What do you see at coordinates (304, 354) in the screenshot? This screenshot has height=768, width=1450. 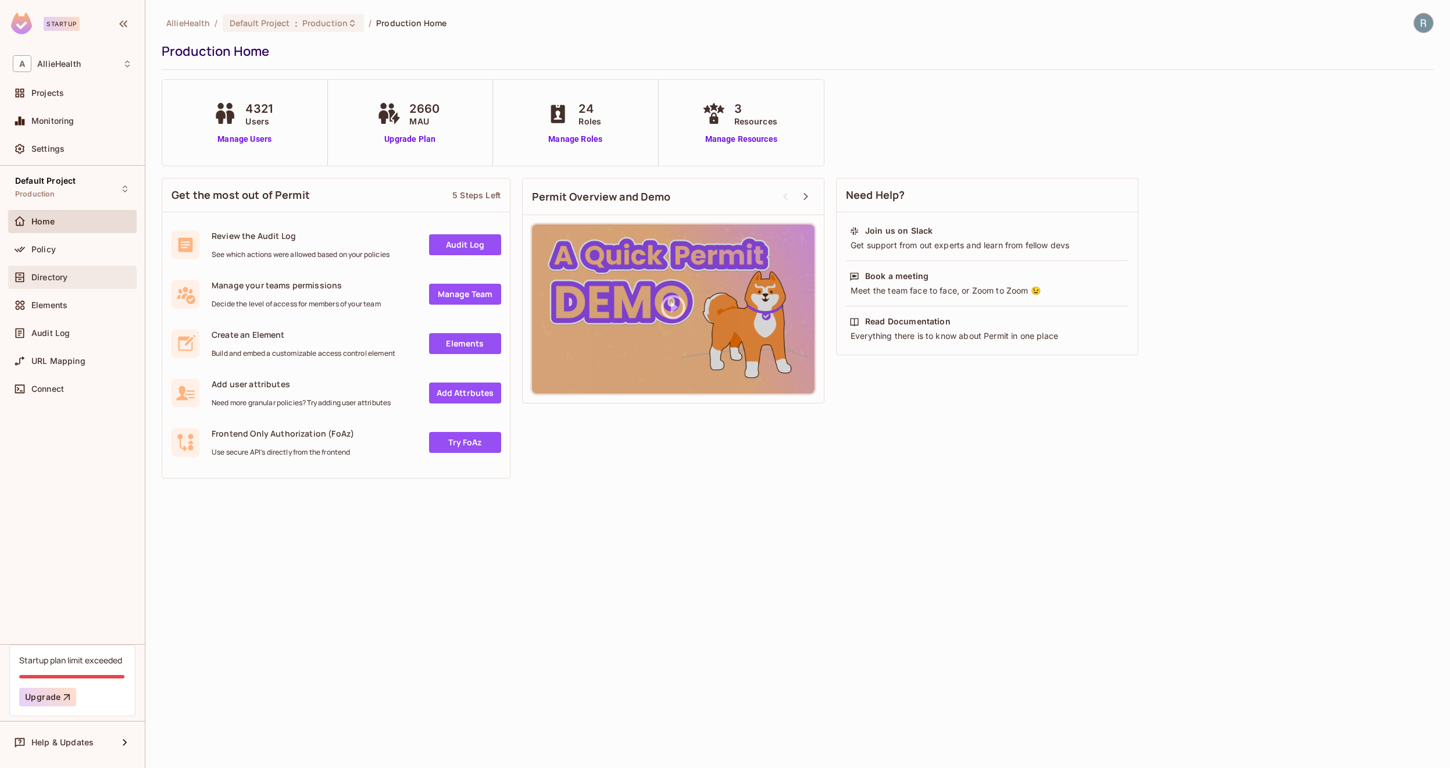 I see `span: Build and embed a customizable access control element` at bounding box center [304, 354].